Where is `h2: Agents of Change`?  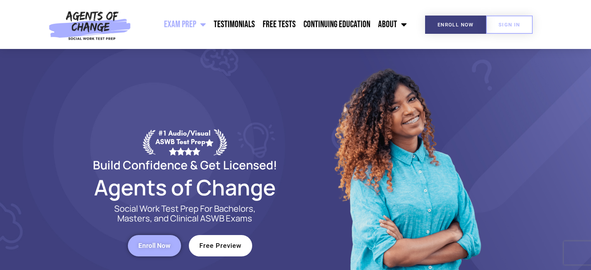
h2: Agents of Change is located at coordinates (185, 187).